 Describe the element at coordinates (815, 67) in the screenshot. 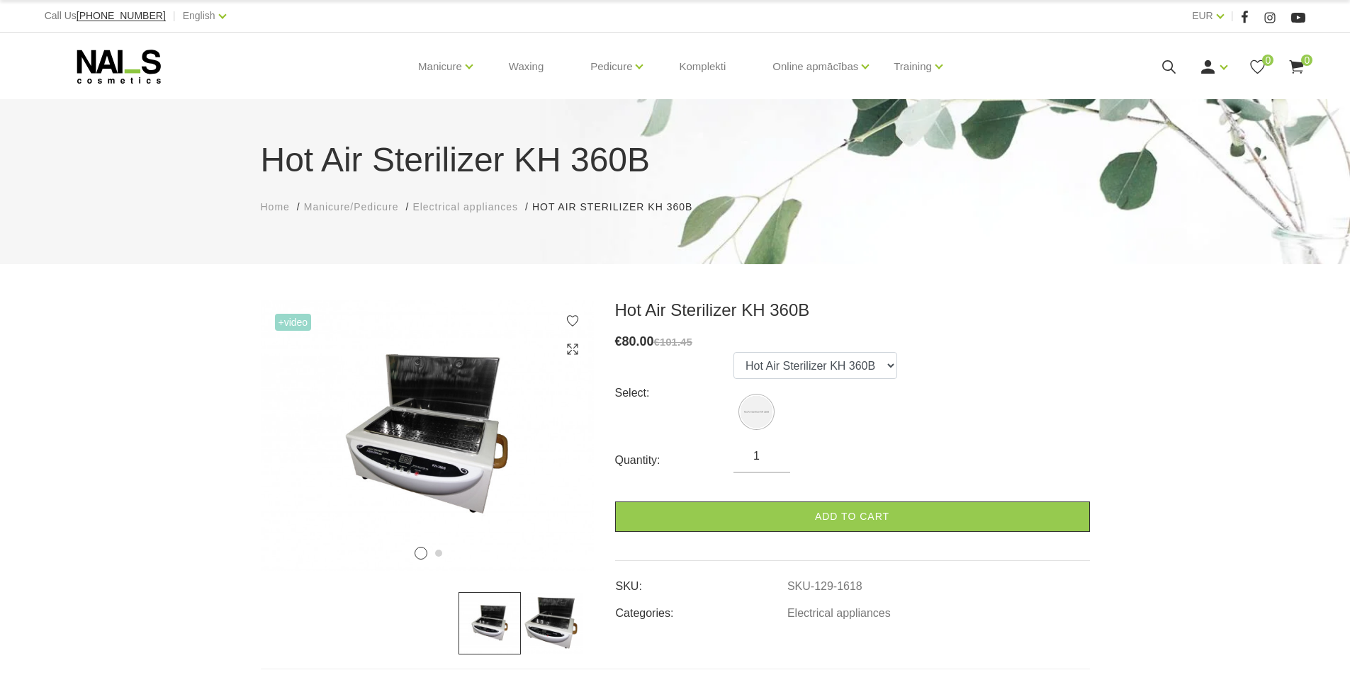

I see `a: Online apmācības` at that location.